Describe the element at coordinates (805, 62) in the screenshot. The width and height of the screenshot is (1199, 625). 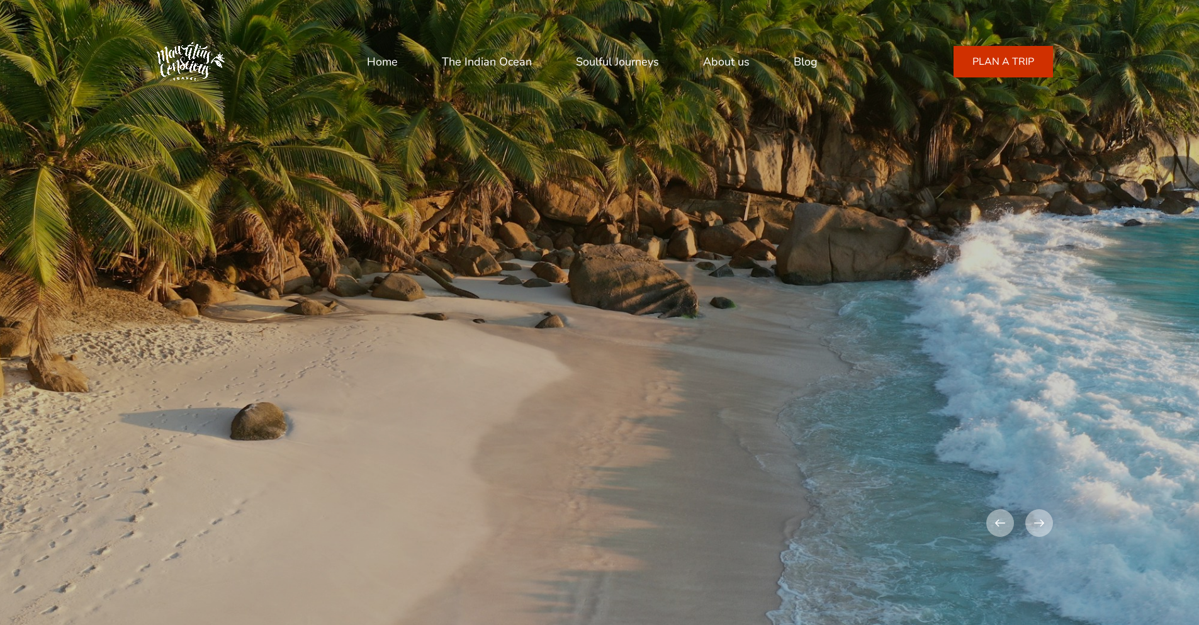
I see `a: Blog` at that location.